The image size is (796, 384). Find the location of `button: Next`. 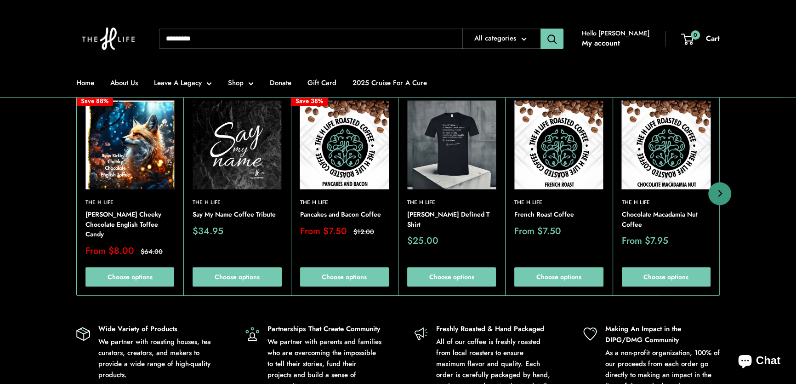

button: Next is located at coordinates (720, 194).